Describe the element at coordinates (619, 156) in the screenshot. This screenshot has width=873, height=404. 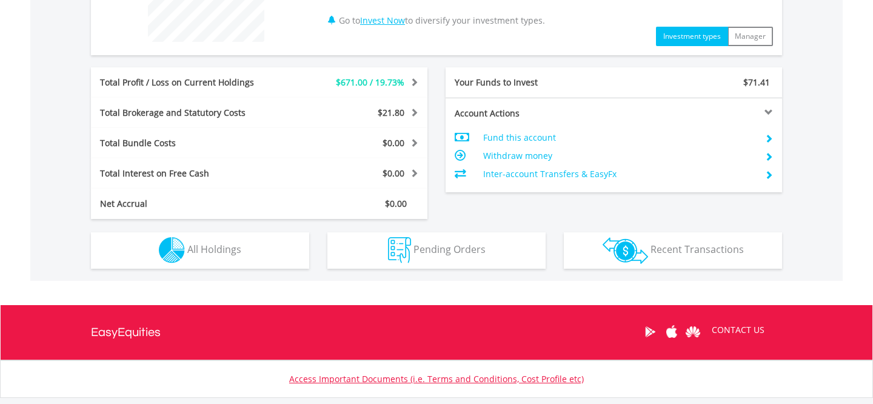
I see `td: Withdraw money` at that location.